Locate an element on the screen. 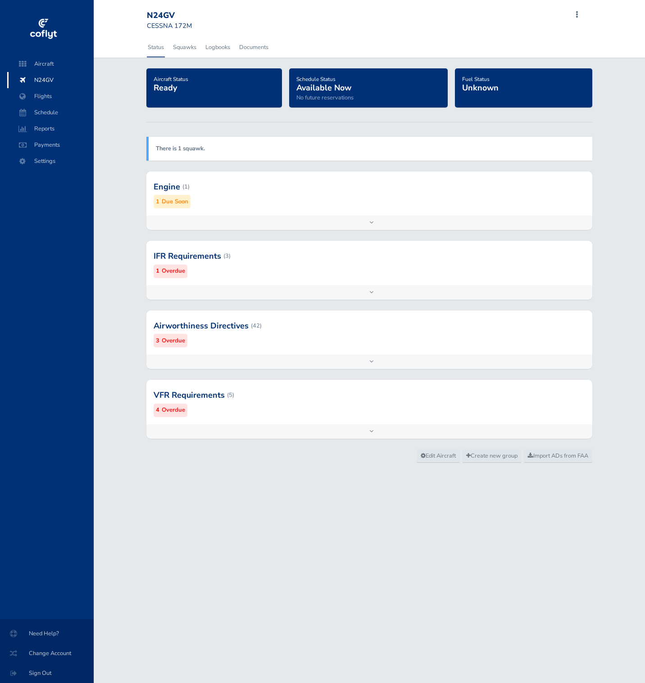 Image resolution: width=645 pixels, height=683 pixels. small: CESSNA 172M is located at coordinates (169, 26).